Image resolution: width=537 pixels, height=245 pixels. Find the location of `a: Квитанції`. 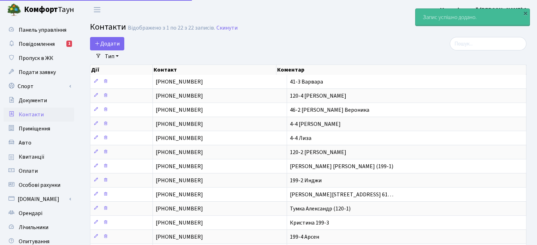

a: Квитанції is located at coordinates (39, 157).